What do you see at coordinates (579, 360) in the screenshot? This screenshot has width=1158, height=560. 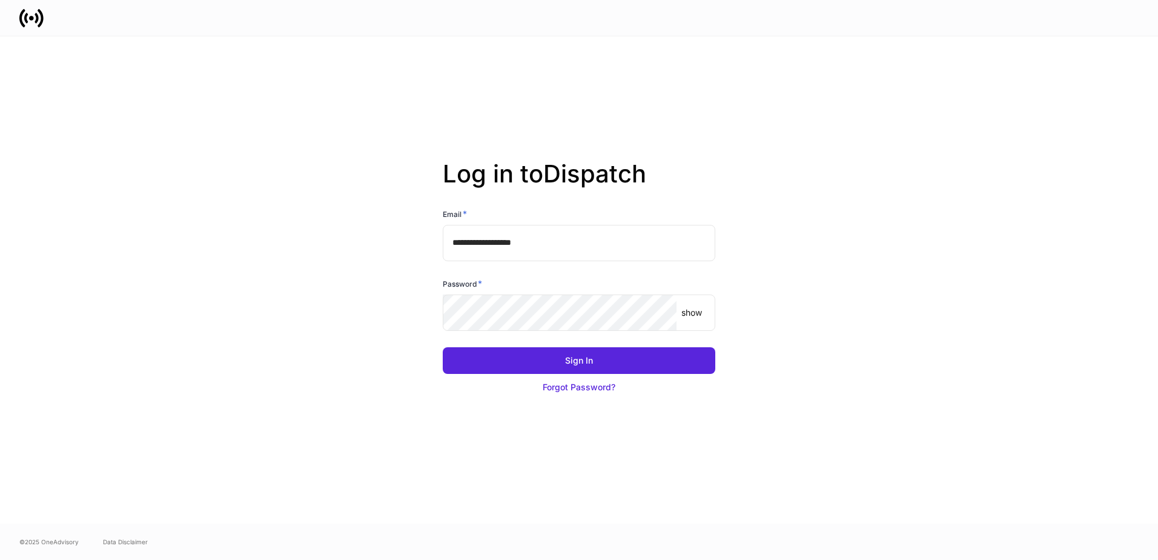 I see `div: Sign In` at bounding box center [579, 360].